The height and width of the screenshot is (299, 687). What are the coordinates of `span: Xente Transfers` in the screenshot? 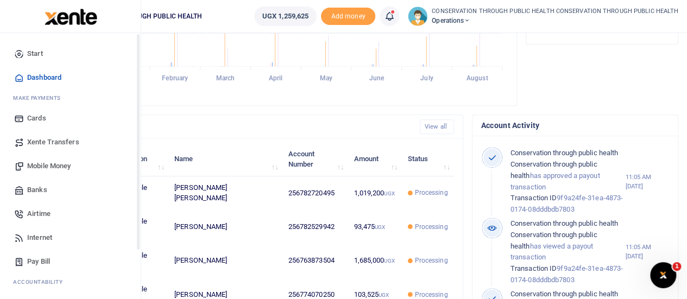 It's located at (53, 142).